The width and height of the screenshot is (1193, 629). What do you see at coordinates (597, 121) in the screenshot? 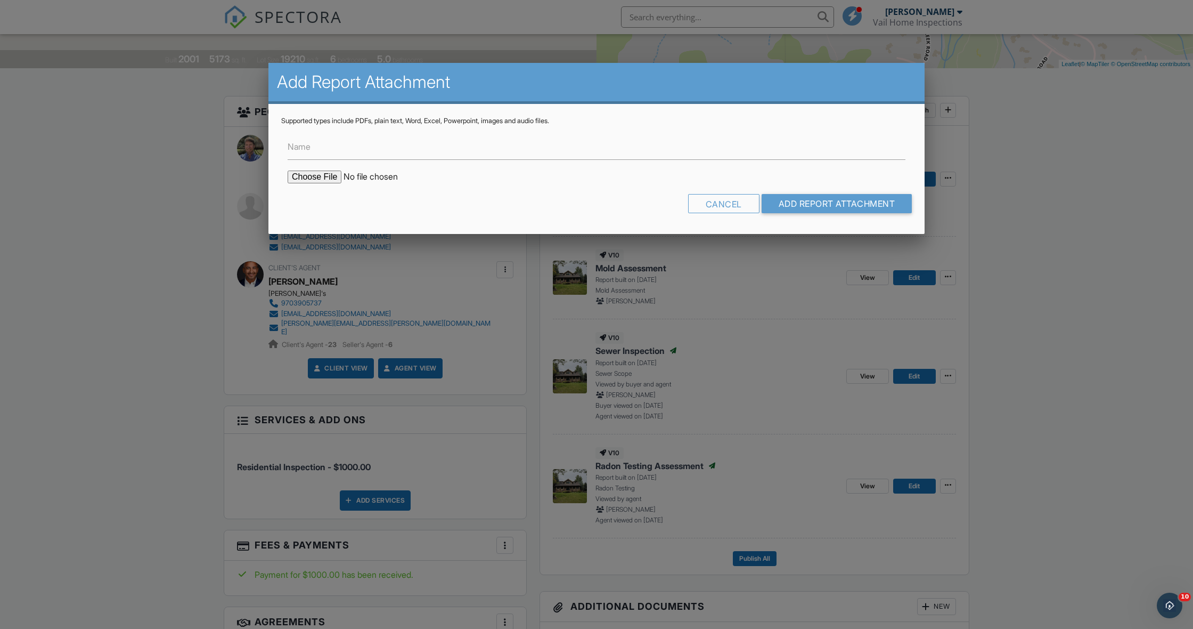
I see `div: Supported types include PDFs, plain text, Word, Excel, Powerpoint, images and audio files.` at bounding box center [597, 121].